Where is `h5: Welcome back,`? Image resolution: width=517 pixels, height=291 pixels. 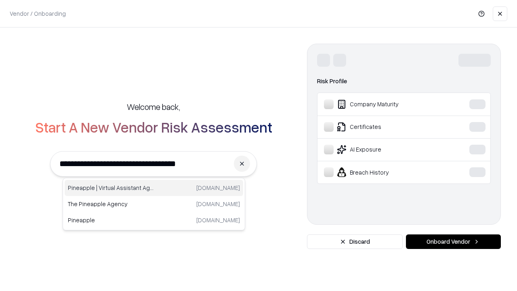 h5: Welcome back, is located at coordinates (153, 107).